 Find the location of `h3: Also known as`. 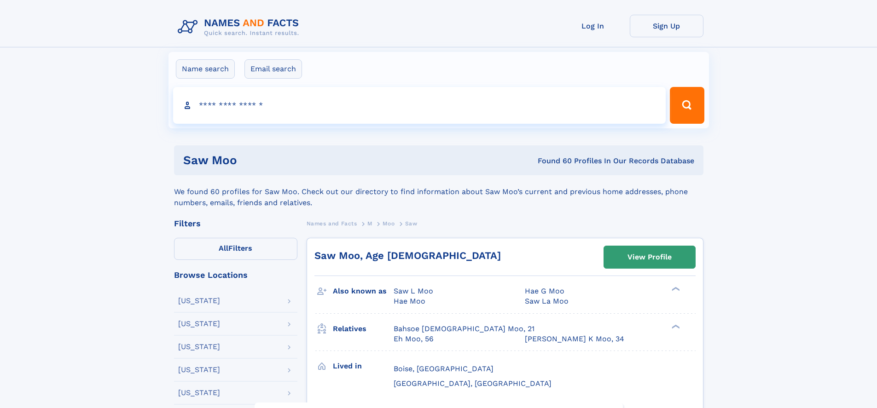

h3: Also known as is located at coordinates (363, 291).